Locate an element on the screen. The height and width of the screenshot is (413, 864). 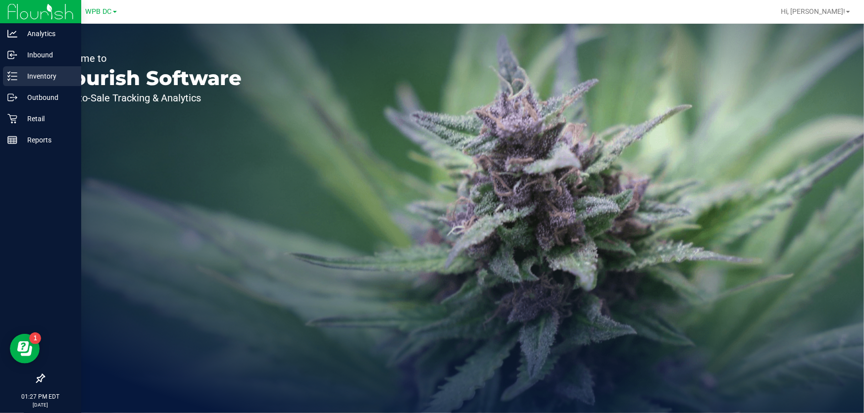
p: Welcome to is located at coordinates (148, 58).